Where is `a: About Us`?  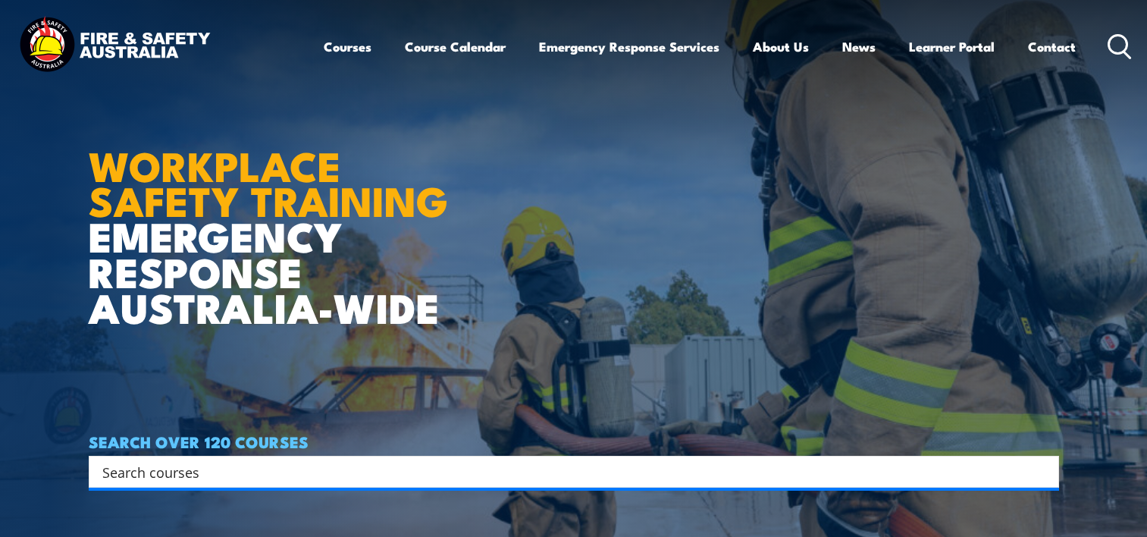 a: About Us is located at coordinates (781, 46).